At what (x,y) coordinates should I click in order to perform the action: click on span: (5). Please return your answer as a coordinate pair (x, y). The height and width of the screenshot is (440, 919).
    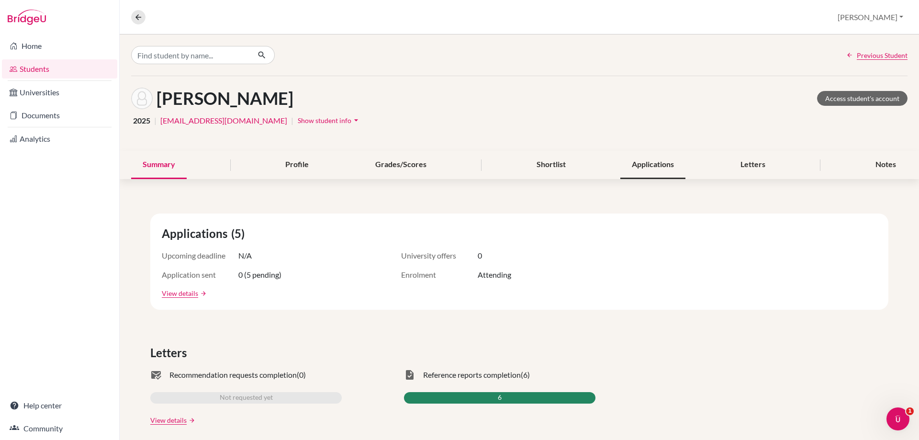
    Looking at the image, I should click on (240, 234).